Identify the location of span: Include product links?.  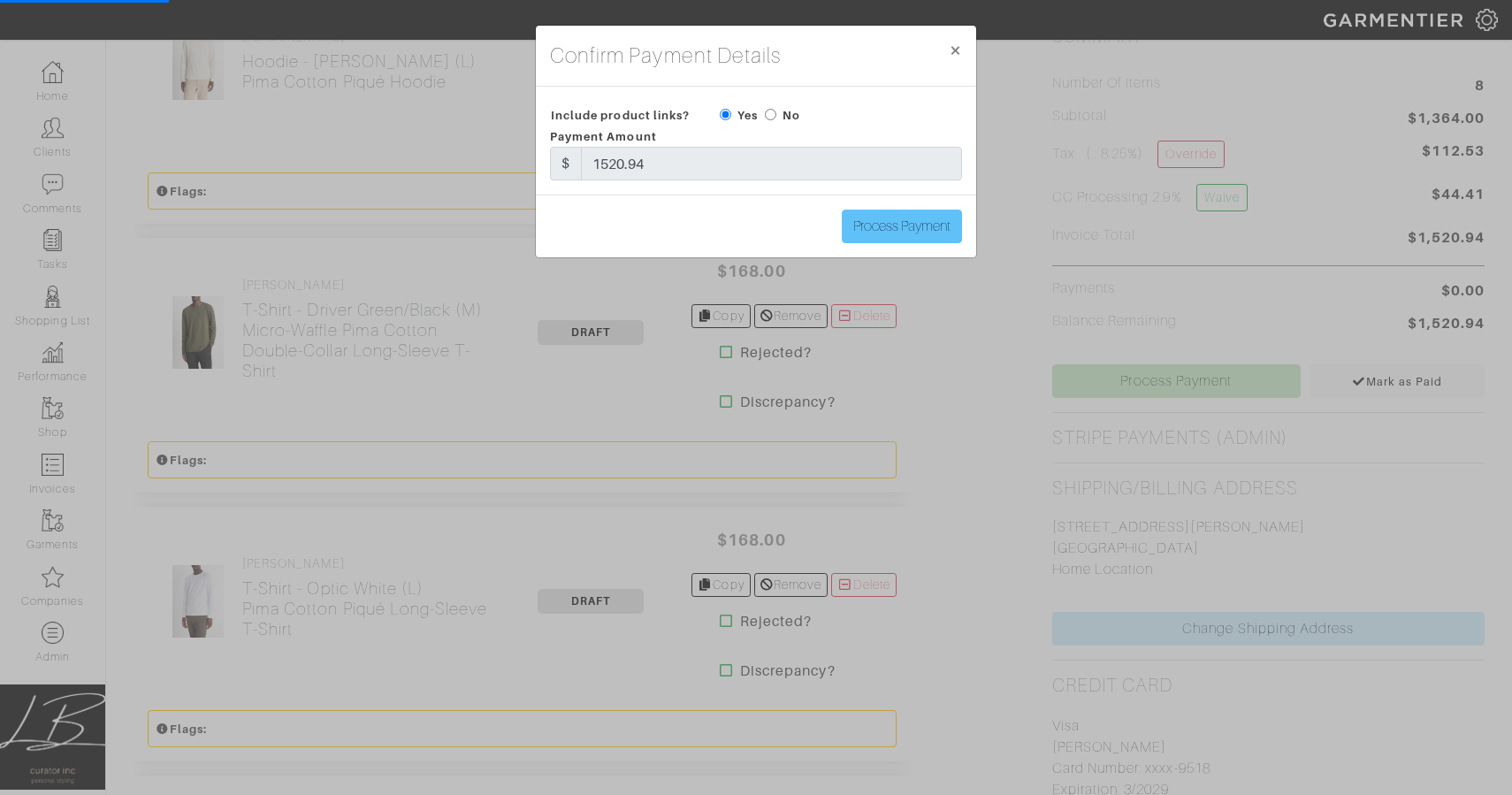
(619, 115).